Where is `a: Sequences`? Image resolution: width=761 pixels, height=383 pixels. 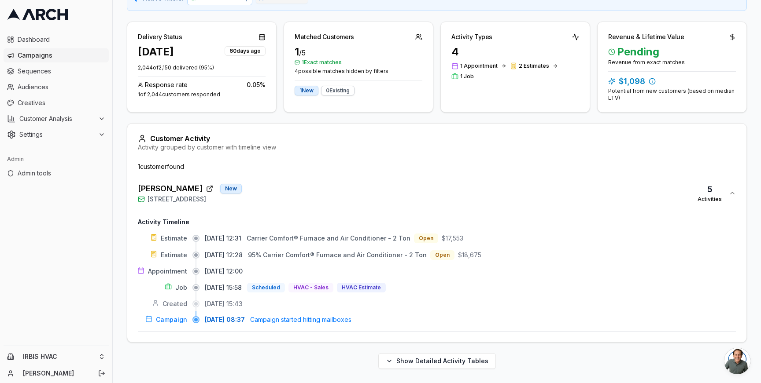
a: Sequences is located at coordinates (56, 71).